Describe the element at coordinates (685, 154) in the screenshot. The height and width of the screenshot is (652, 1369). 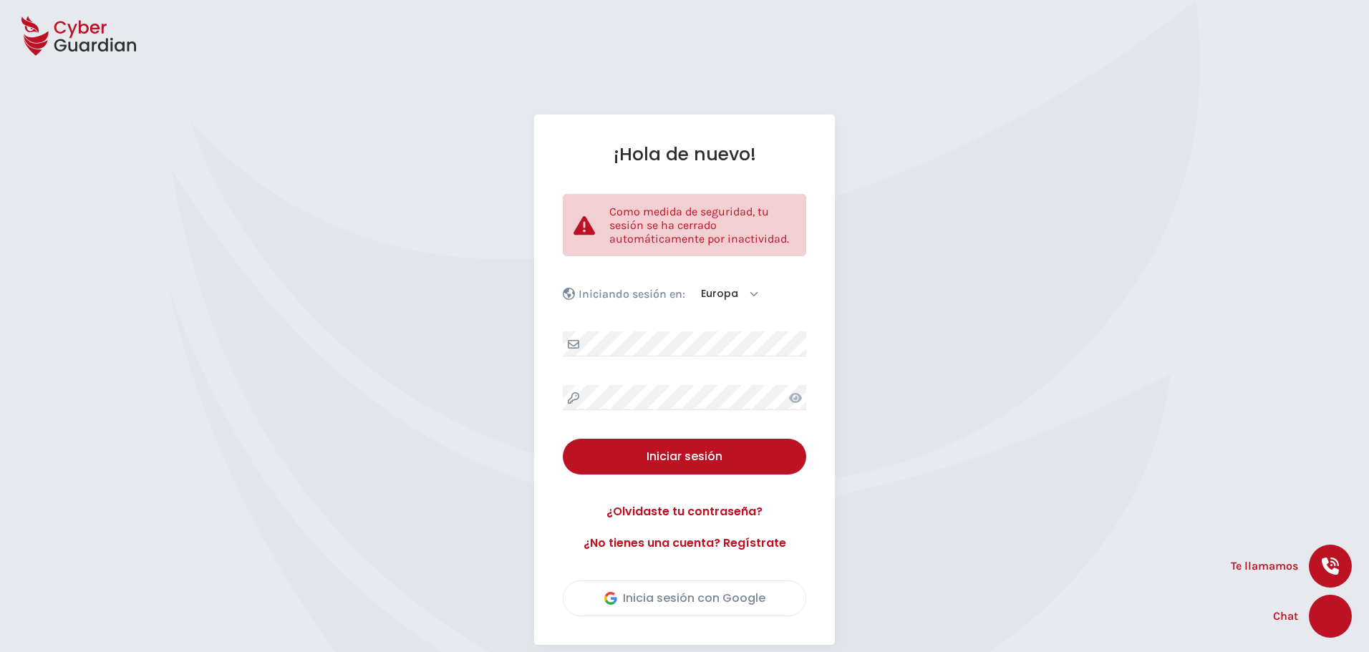
I see `h1: ¡Hola de nuevo!` at that location.